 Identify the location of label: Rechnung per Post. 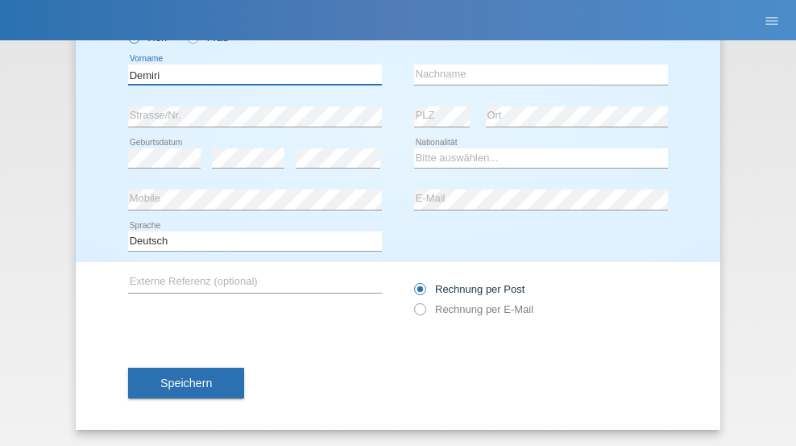
(469, 289).